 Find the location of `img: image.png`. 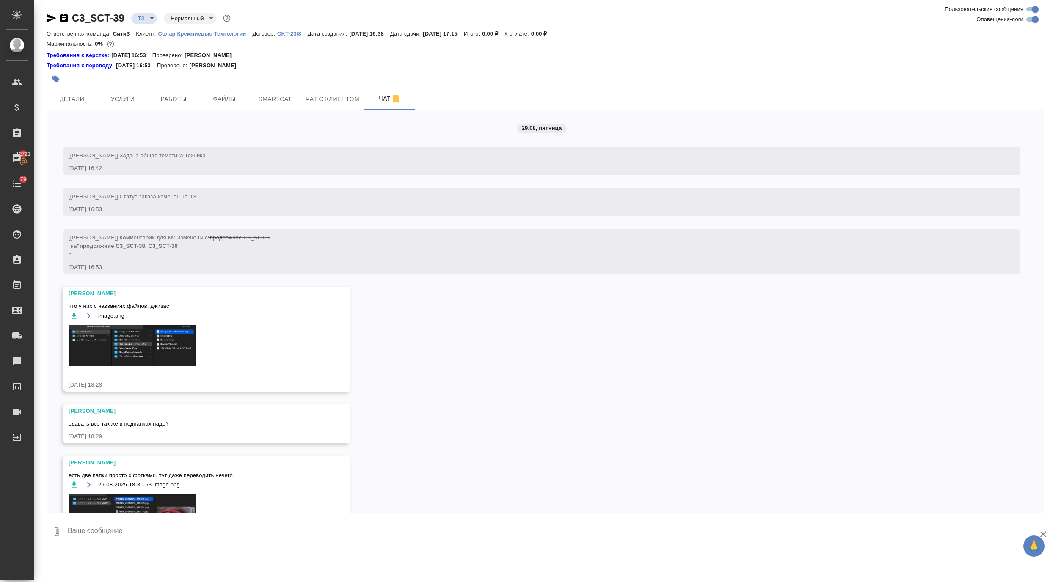

img: image.png is located at coordinates (132, 346).